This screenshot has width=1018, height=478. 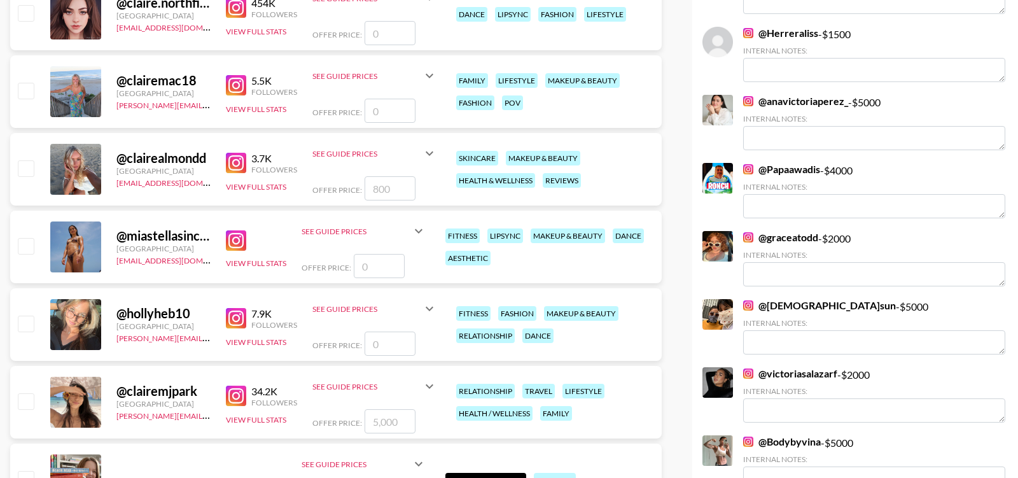 I want to click on div: - $ 4000, so click(x=874, y=190).